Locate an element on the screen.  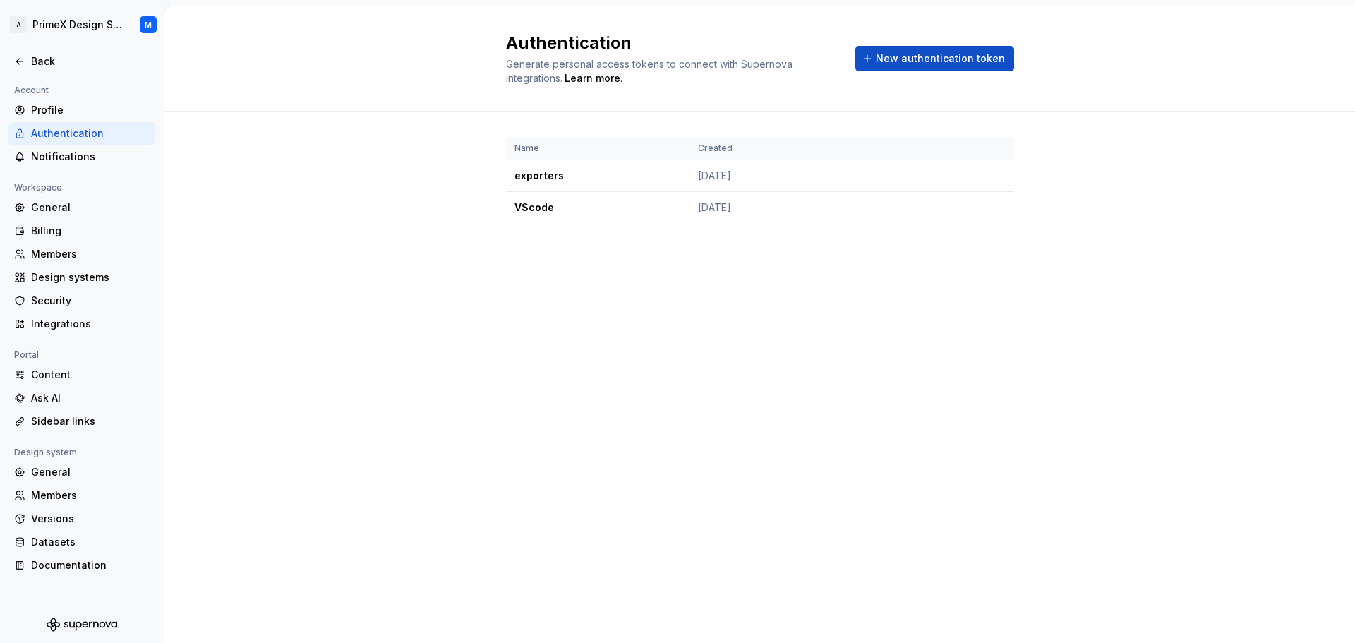
th: Name is located at coordinates (598, 148).